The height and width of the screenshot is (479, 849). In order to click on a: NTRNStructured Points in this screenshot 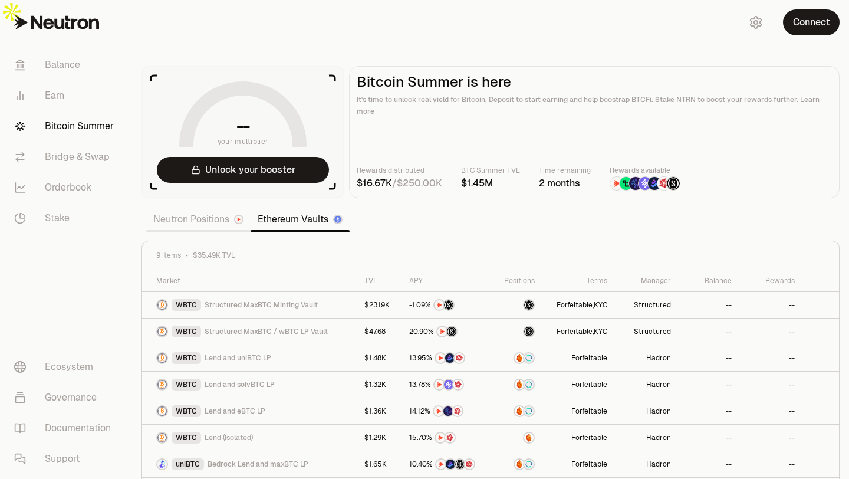, I will do `click(447, 331)`.